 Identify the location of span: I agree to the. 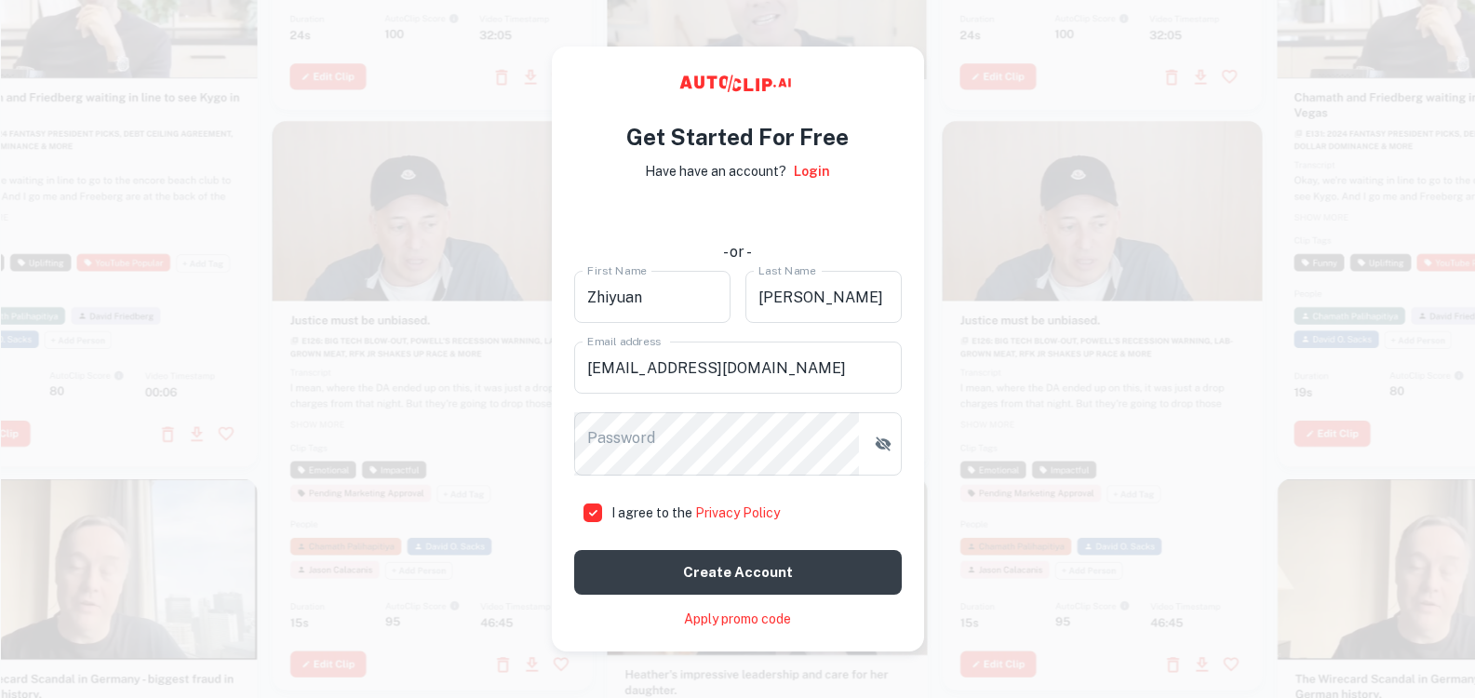
(695, 513).